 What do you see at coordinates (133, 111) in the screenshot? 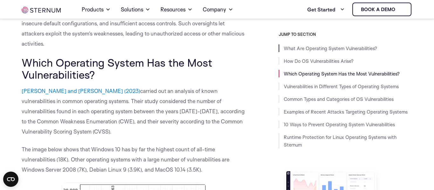
I see `span: carried out an analysis of known vulnerabilities in common operating systems. Their study conside...` at bounding box center [133, 111].